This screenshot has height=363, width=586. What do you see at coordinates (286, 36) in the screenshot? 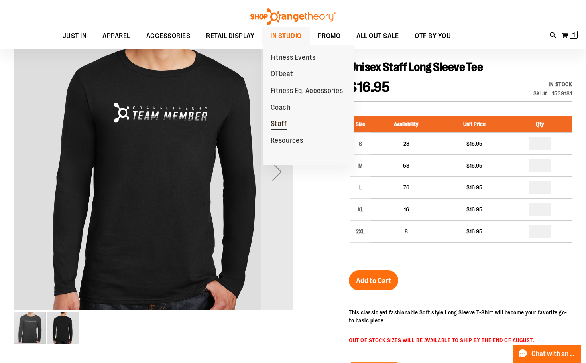
I see `span: IN STUDIO` at bounding box center [286, 36].